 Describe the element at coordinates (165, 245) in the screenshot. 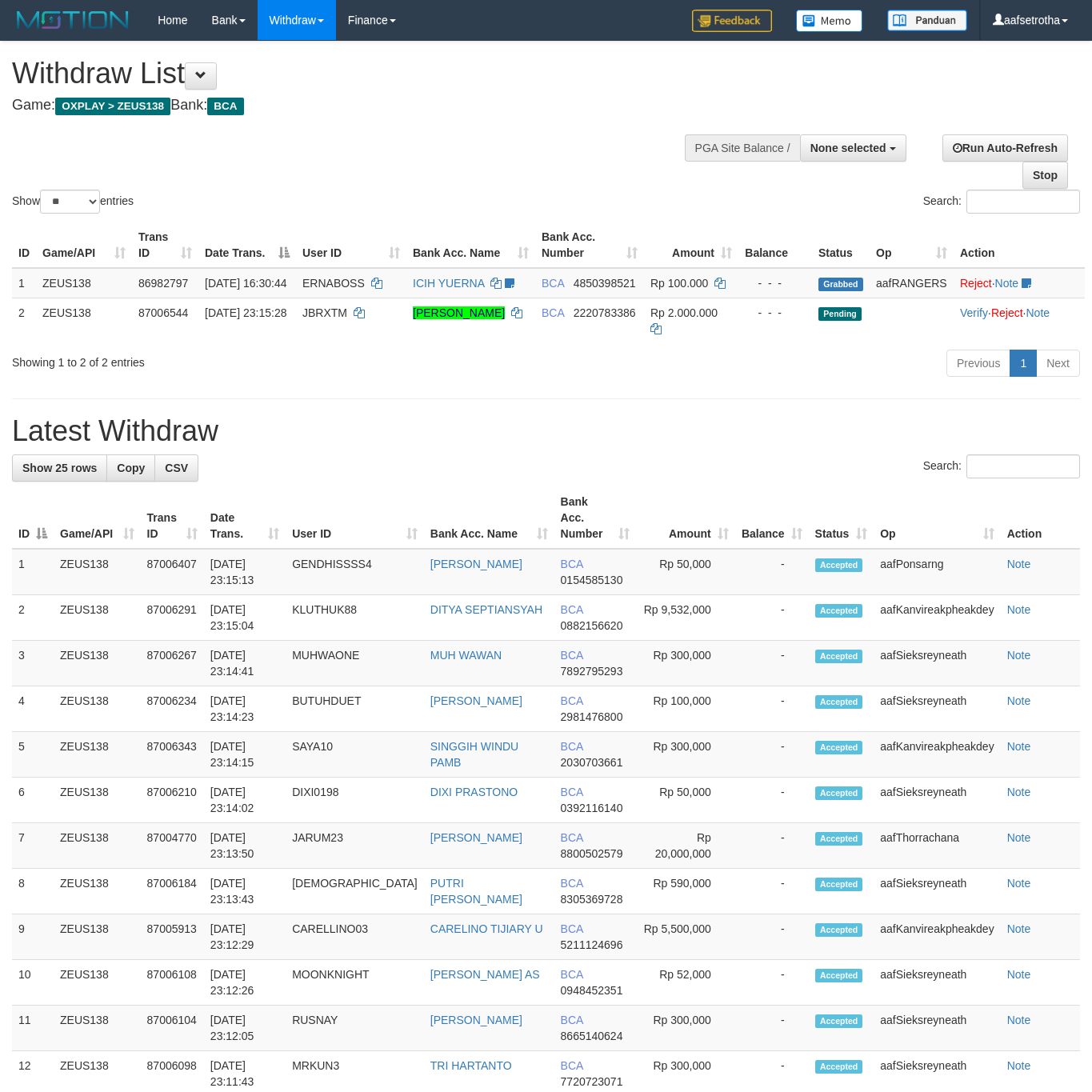

I see `th: Trans ID: activate to sort column ascending` at that location.